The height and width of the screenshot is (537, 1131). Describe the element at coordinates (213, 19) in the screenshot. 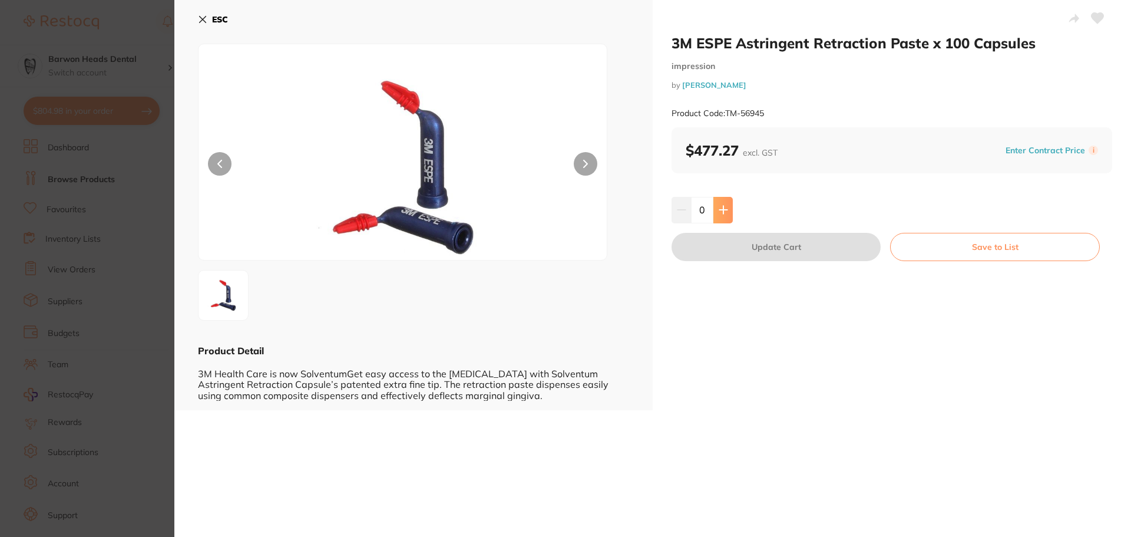

I see `button: ESC` at that location.